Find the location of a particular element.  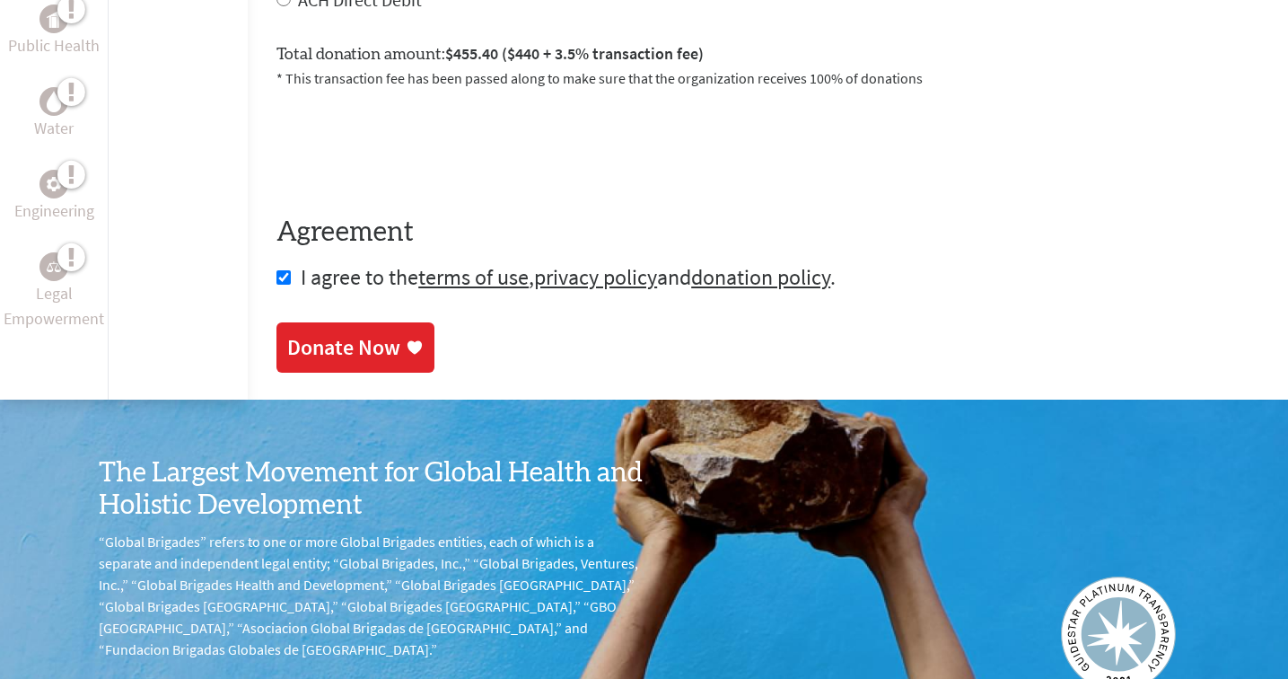

p: Public Health is located at coordinates (54, 46).